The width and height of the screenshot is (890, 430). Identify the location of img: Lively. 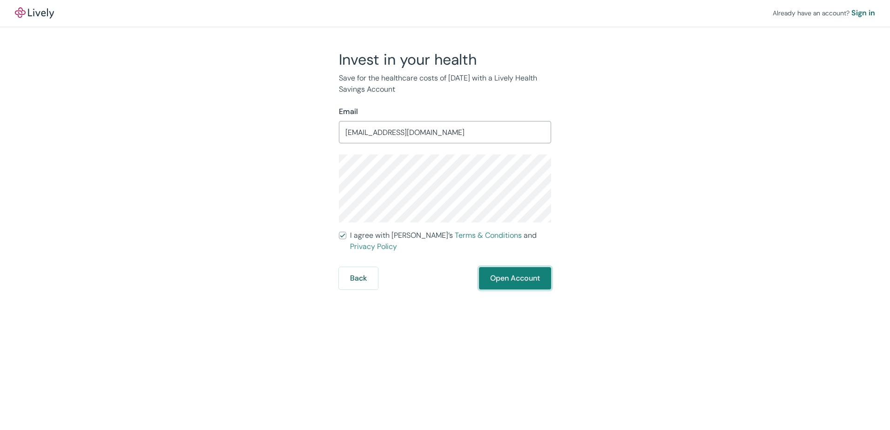
(34, 13).